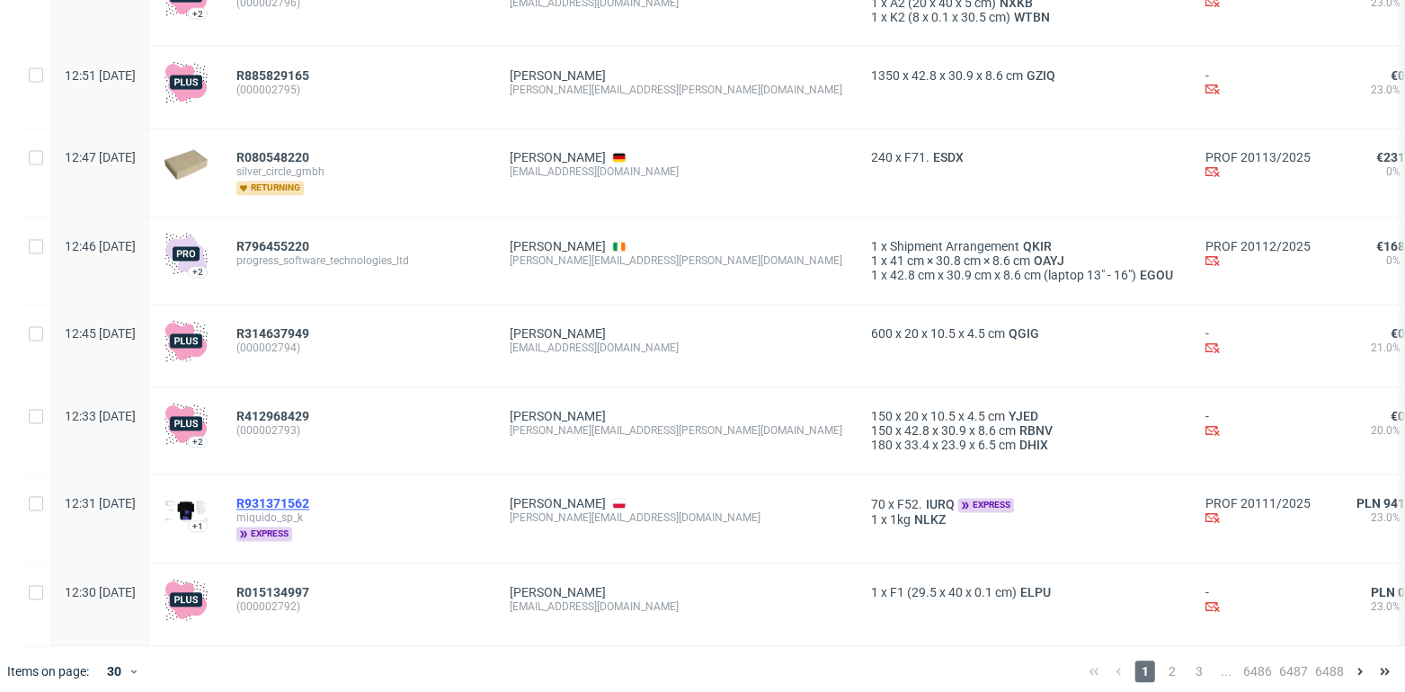 The height and width of the screenshot is (692, 1405). Describe the element at coordinates (1049, 261) in the screenshot. I see `span: OAYJ` at that location.